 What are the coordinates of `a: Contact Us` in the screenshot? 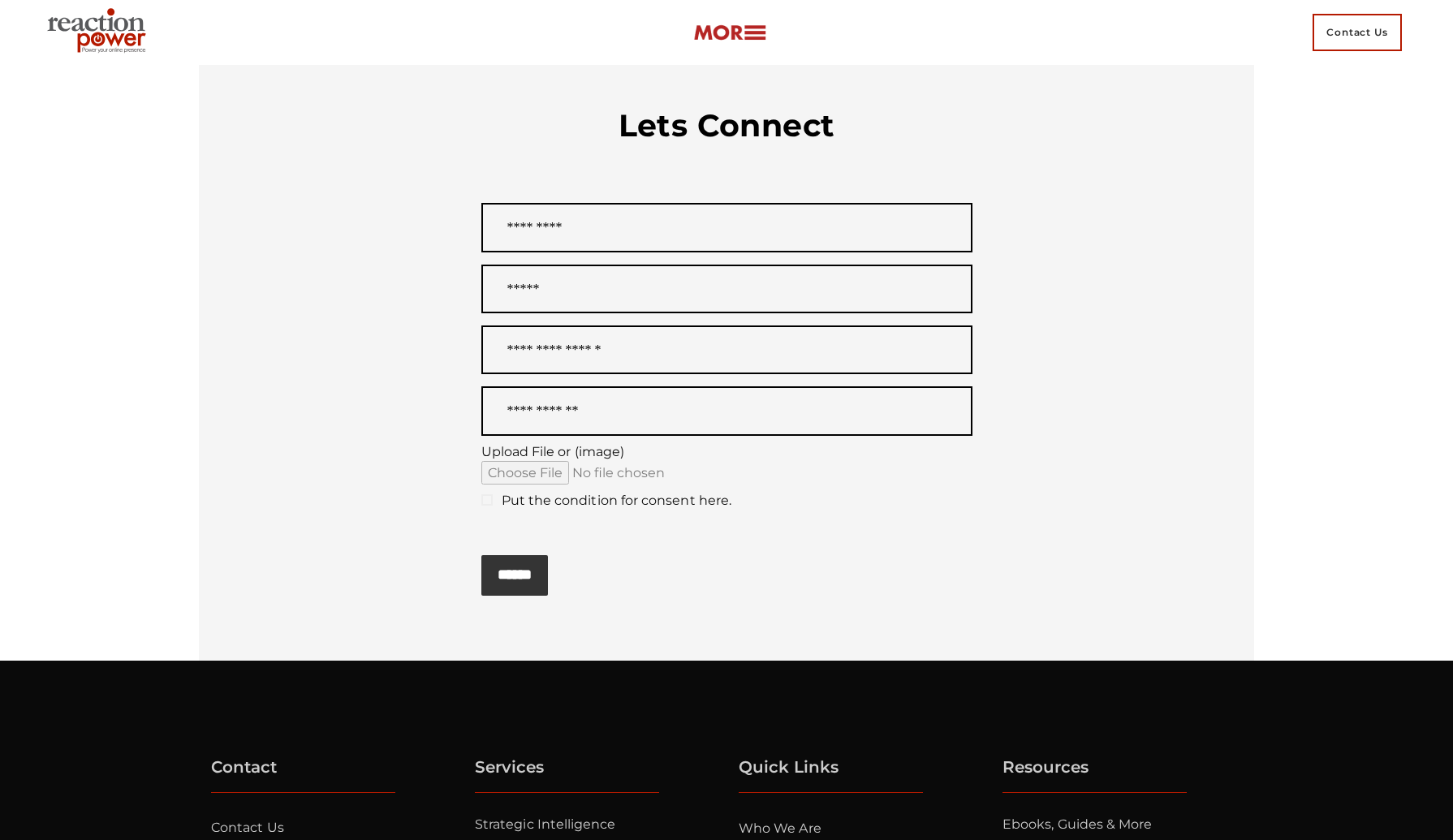 It's located at (247, 827).